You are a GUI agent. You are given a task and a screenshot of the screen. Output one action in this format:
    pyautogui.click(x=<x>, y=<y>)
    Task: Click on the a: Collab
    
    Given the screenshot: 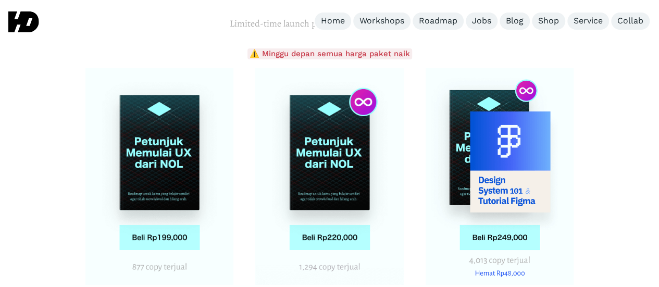 What is the action you would take?
    pyautogui.click(x=630, y=21)
    